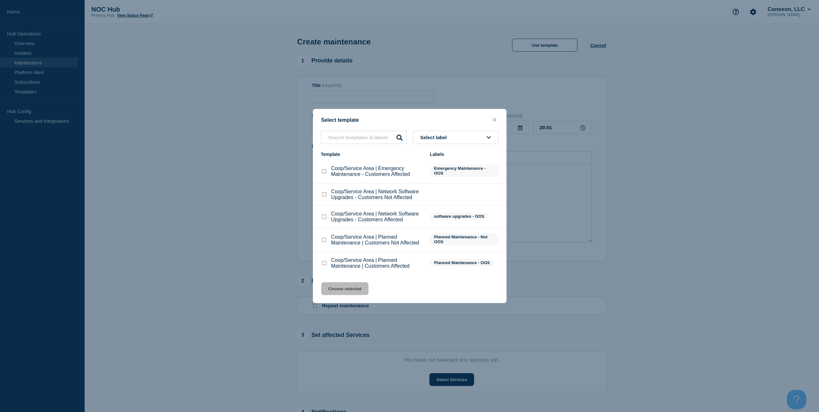 Image resolution: width=819 pixels, height=412 pixels. I want to click on input: Coop/Service Area | Planned Maintenance | Customers Not Affected checkbox, so click(324, 239).